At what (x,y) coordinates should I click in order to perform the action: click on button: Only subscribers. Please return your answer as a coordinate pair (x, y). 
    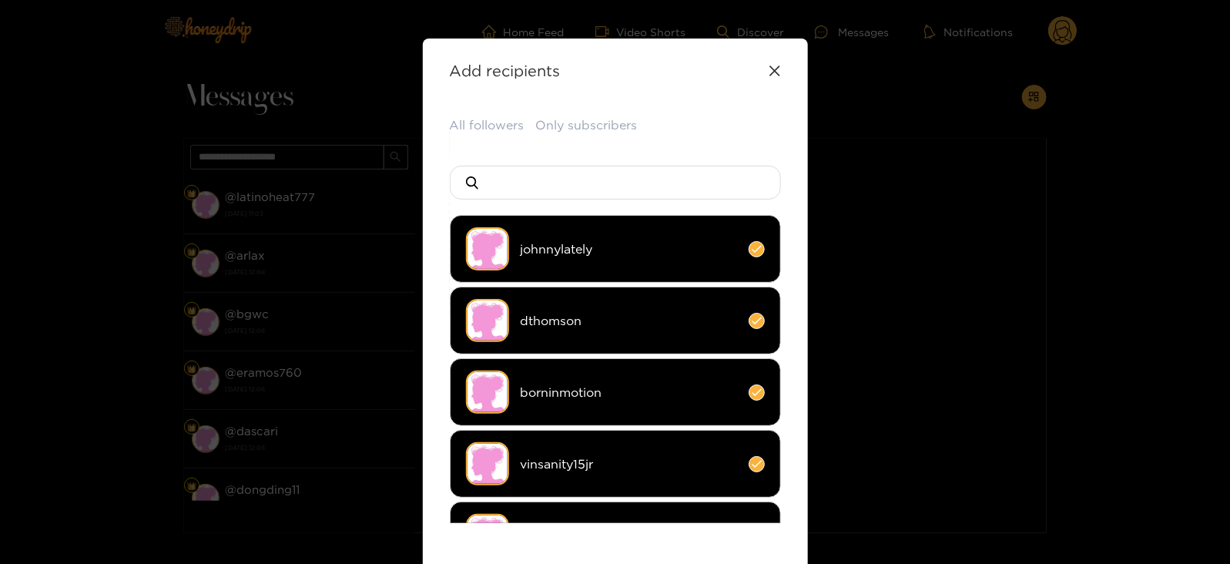
    Looking at the image, I should click on (587, 125).